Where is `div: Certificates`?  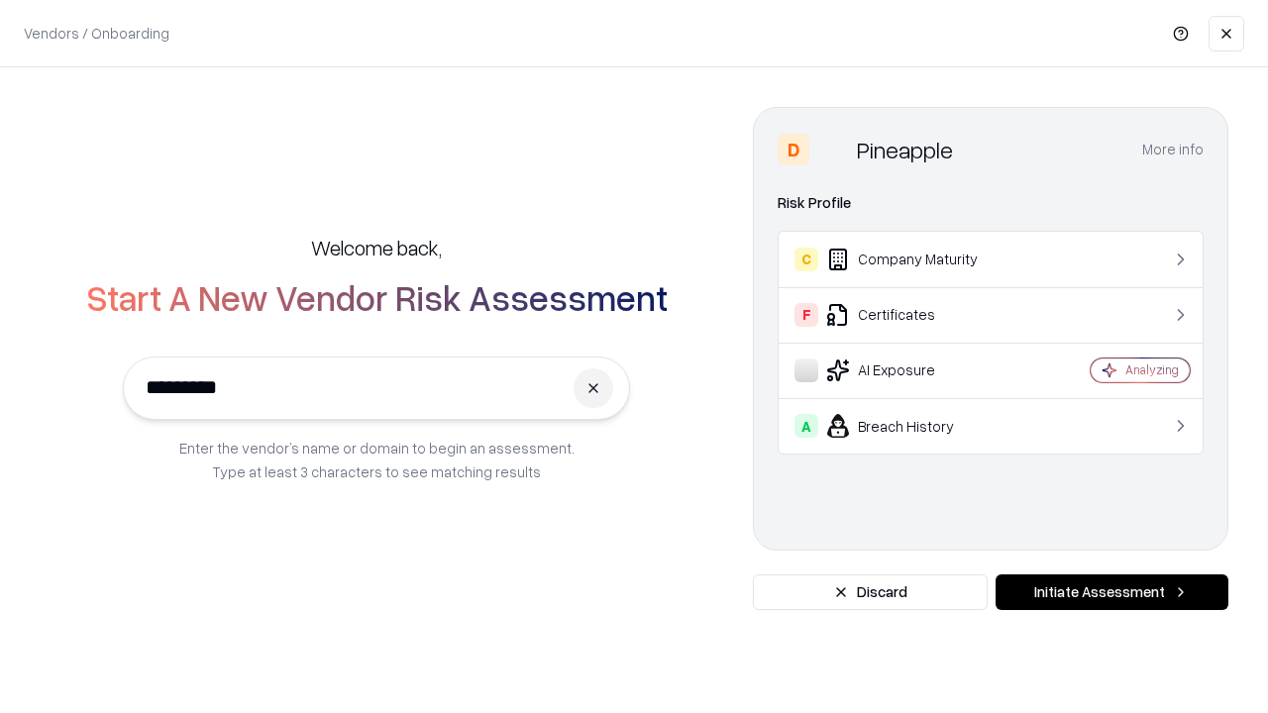
div: Certificates is located at coordinates (913, 315).